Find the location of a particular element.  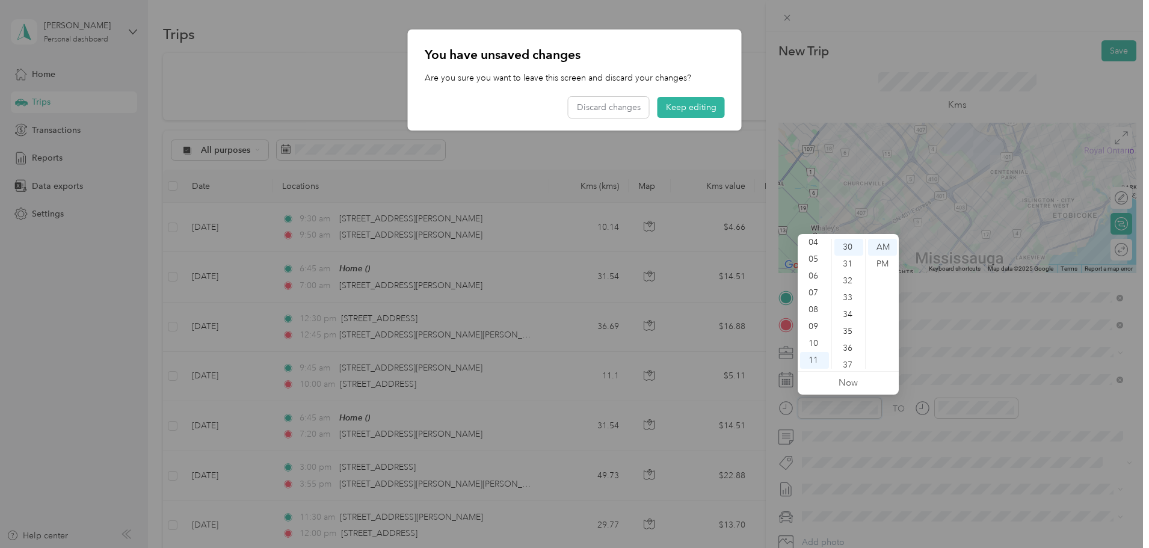

button: Discard changes is located at coordinates (609, 107).